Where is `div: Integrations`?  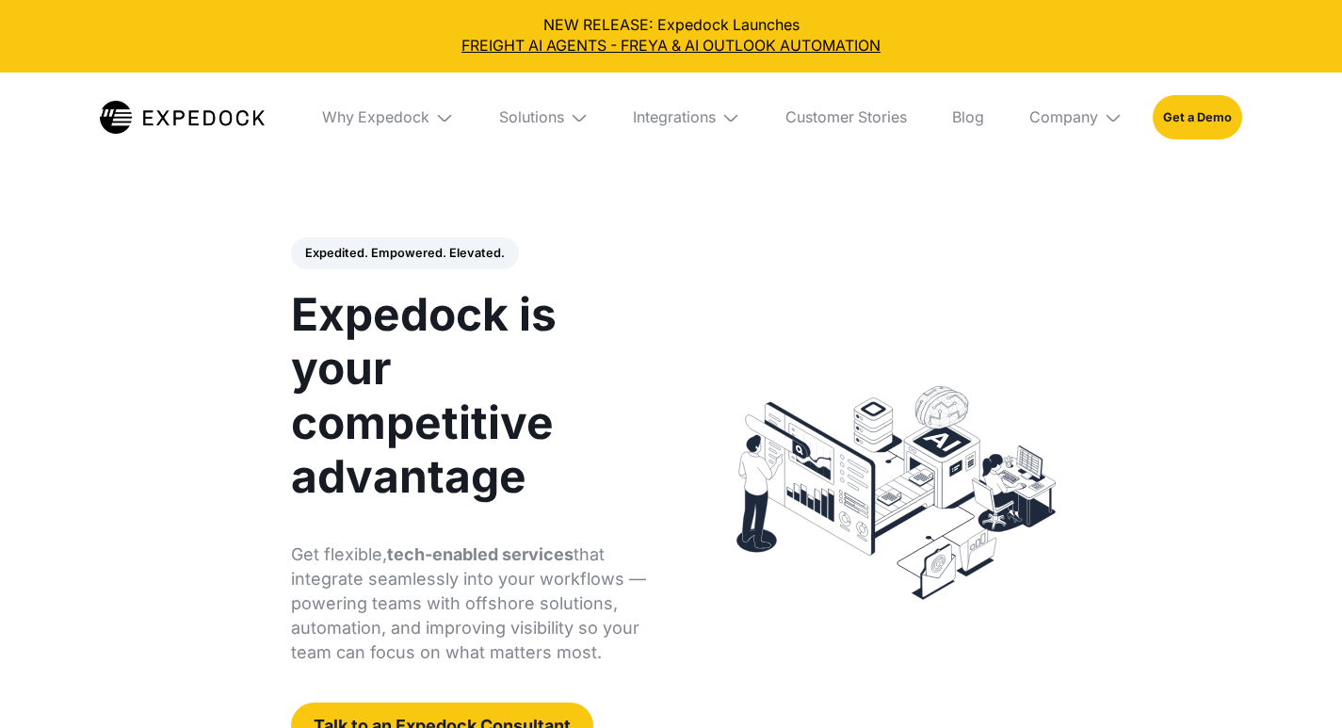 div: Integrations is located at coordinates (674, 118).